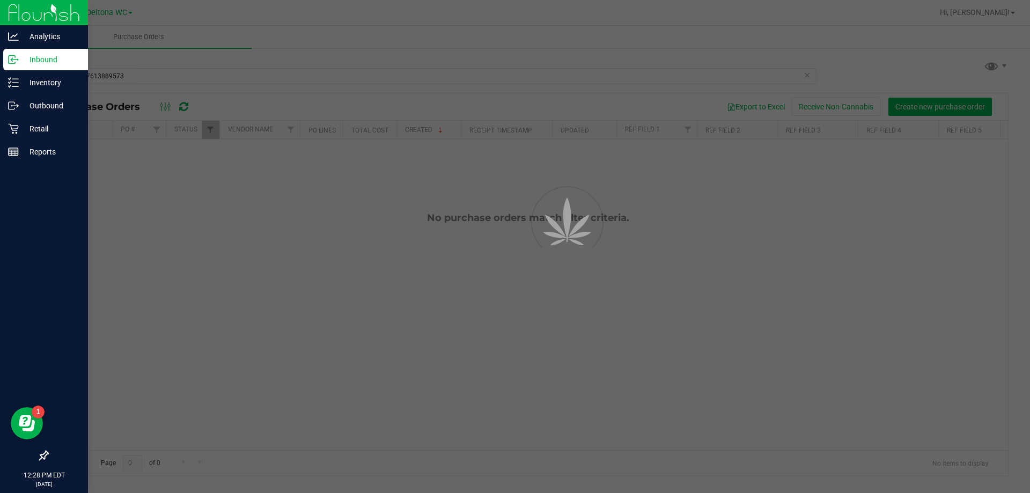  Describe the element at coordinates (51, 152) in the screenshot. I see `p: Reports` at that location.